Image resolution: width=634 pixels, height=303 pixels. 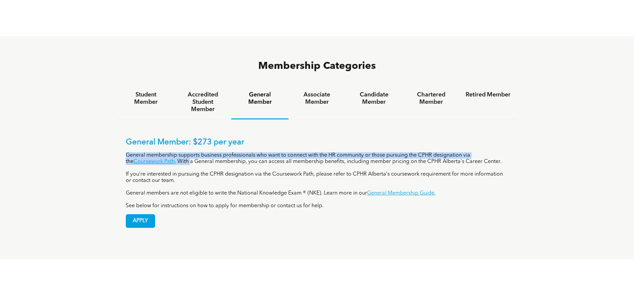 What do you see at coordinates (488, 95) in the screenshot?
I see `h4: Retired Member` at bounding box center [488, 95].